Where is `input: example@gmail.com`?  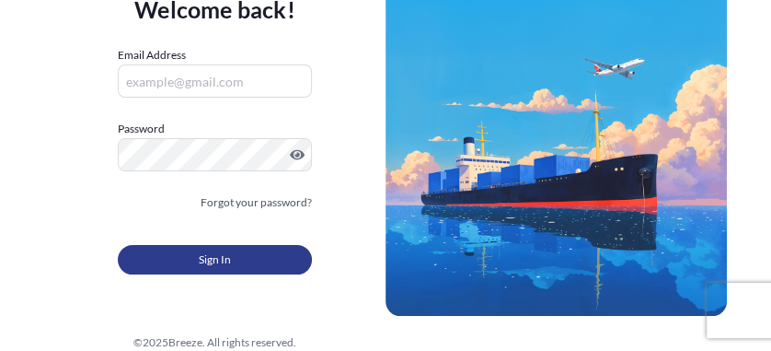
input: example@gmail.com is located at coordinates (214, 81).